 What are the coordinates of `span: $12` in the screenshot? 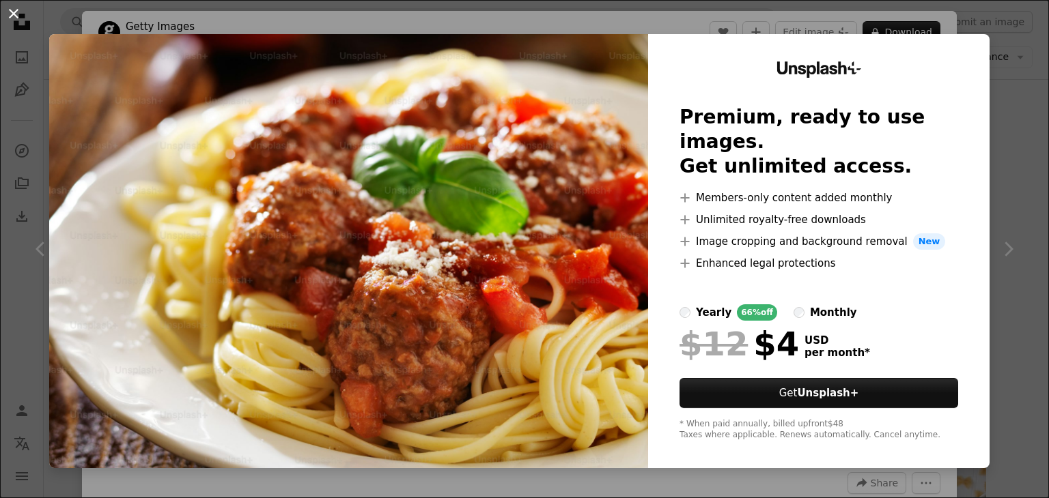 It's located at (713, 344).